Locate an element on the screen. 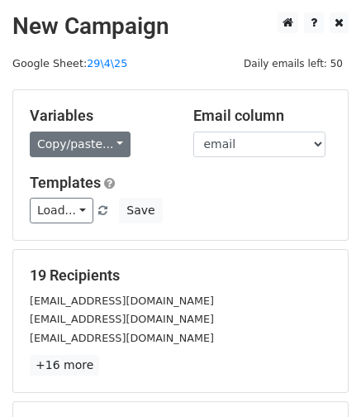 The image size is (361, 417). a: Load... is located at coordinates (61, 210).